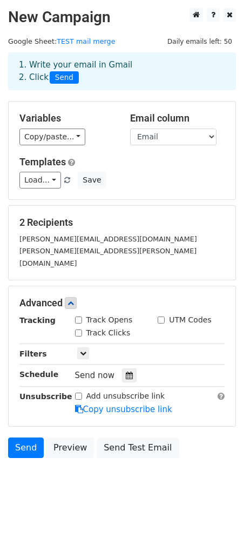 This screenshot has height=545, width=244. What do you see at coordinates (95, 375) in the screenshot?
I see `span: Send now` at bounding box center [95, 375].